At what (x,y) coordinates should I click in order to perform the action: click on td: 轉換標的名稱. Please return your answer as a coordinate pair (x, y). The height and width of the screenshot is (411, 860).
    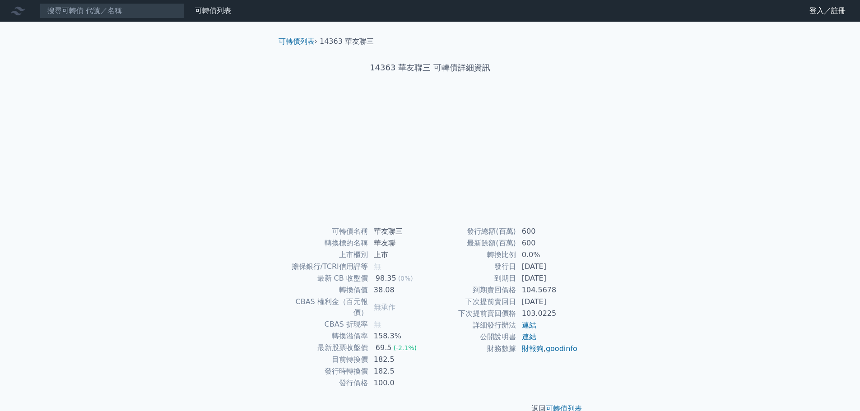
    Looking at the image, I should click on (325, 243).